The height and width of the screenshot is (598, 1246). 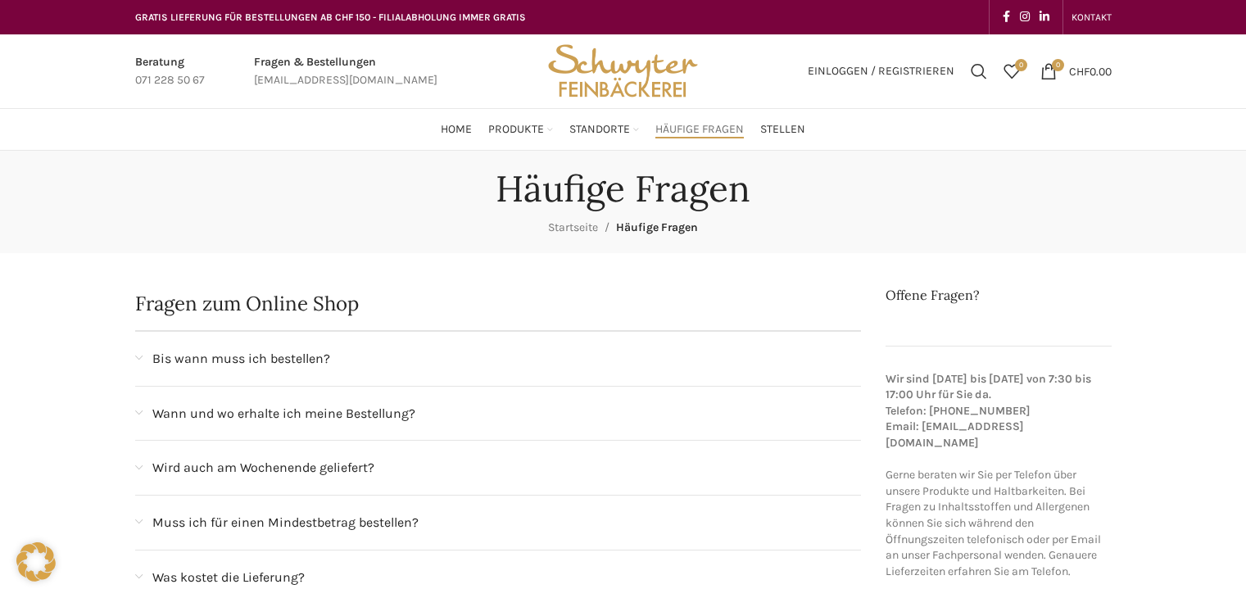 I want to click on a: 0, so click(x=1012, y=71).